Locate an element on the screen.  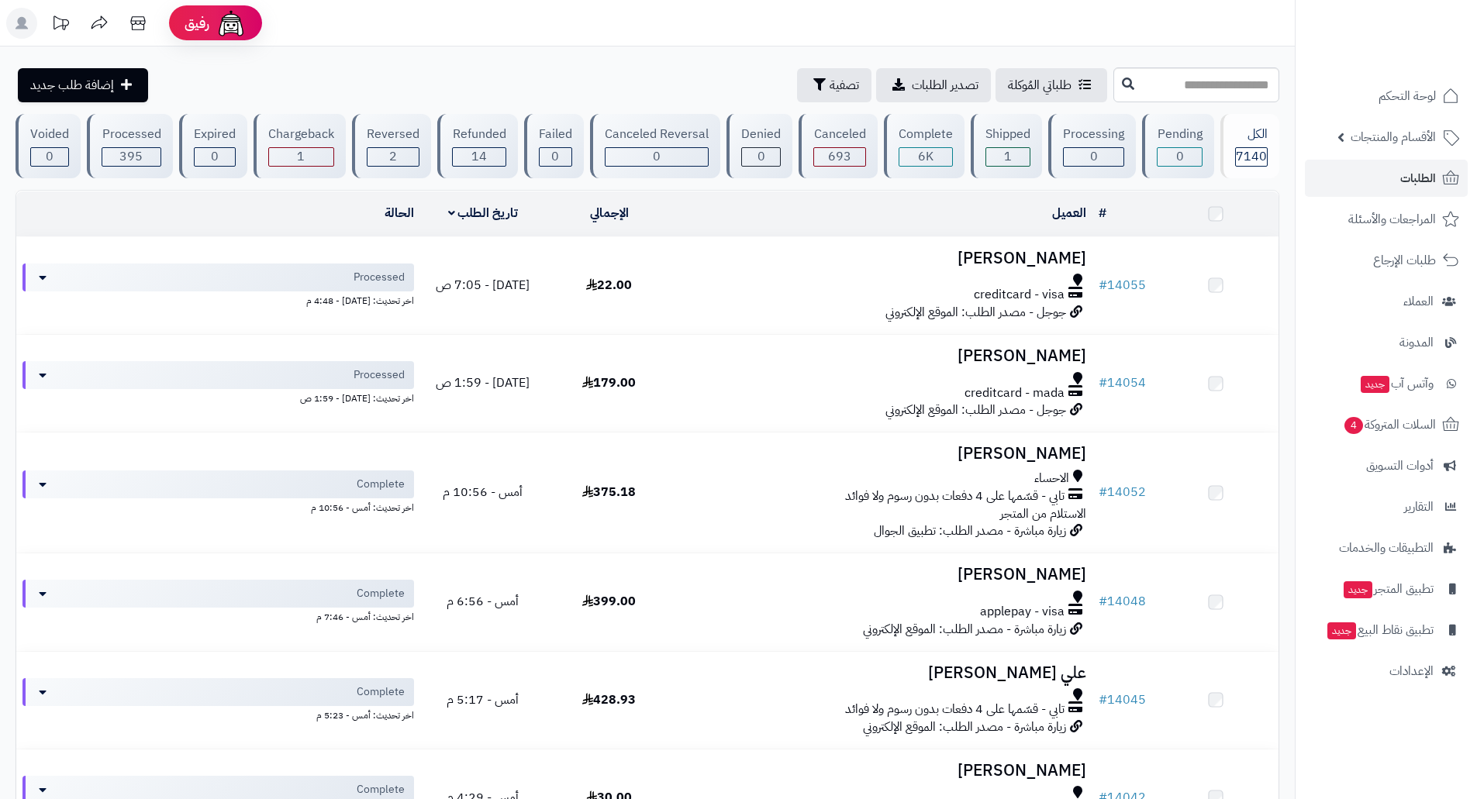
a: الإعدادات is located at coordinates (1386, 671).